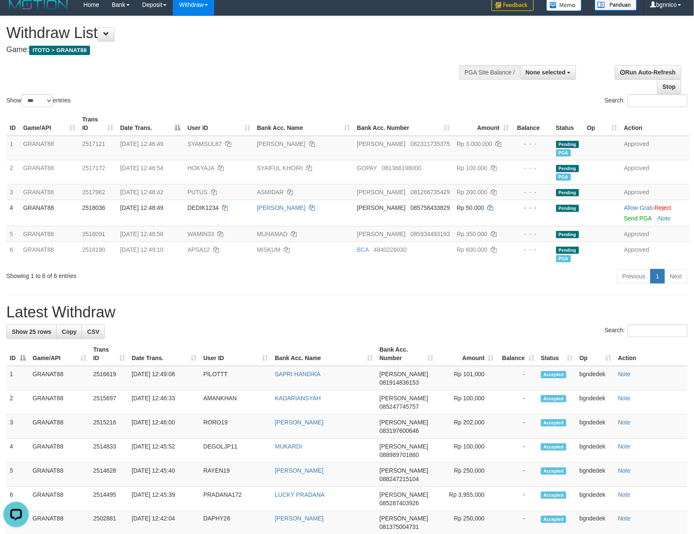 This screenshot has width=694, height=534. What do you see at coordinates (69, 332) in the screenshot?
I see `a: Copy` at bounding box center [69, 332].